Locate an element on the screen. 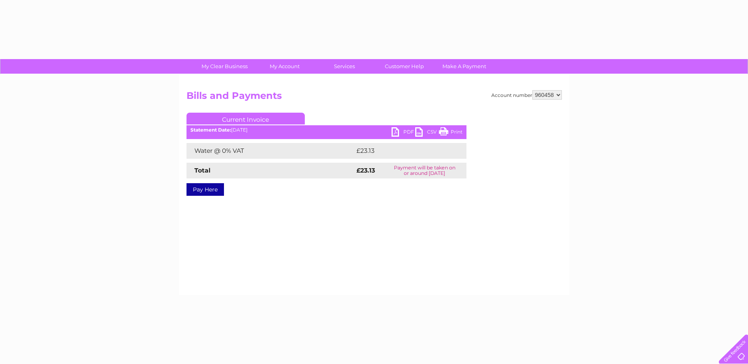 The height and width of the screenshot is (364, 748). td: Water @ 0% VAT is located at coordinates (270, 151).